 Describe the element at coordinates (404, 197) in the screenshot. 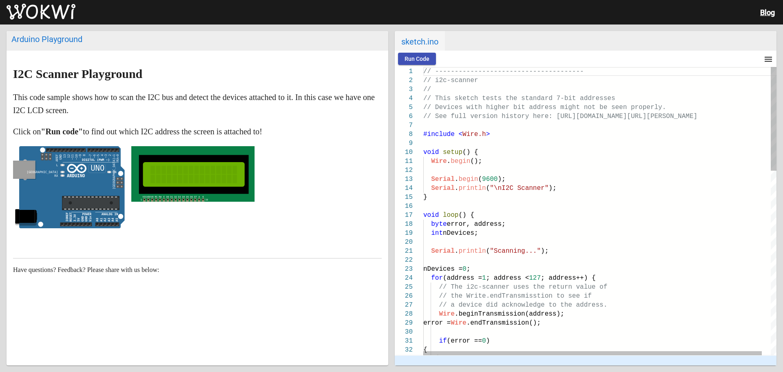

I see `div: 15` at that location.